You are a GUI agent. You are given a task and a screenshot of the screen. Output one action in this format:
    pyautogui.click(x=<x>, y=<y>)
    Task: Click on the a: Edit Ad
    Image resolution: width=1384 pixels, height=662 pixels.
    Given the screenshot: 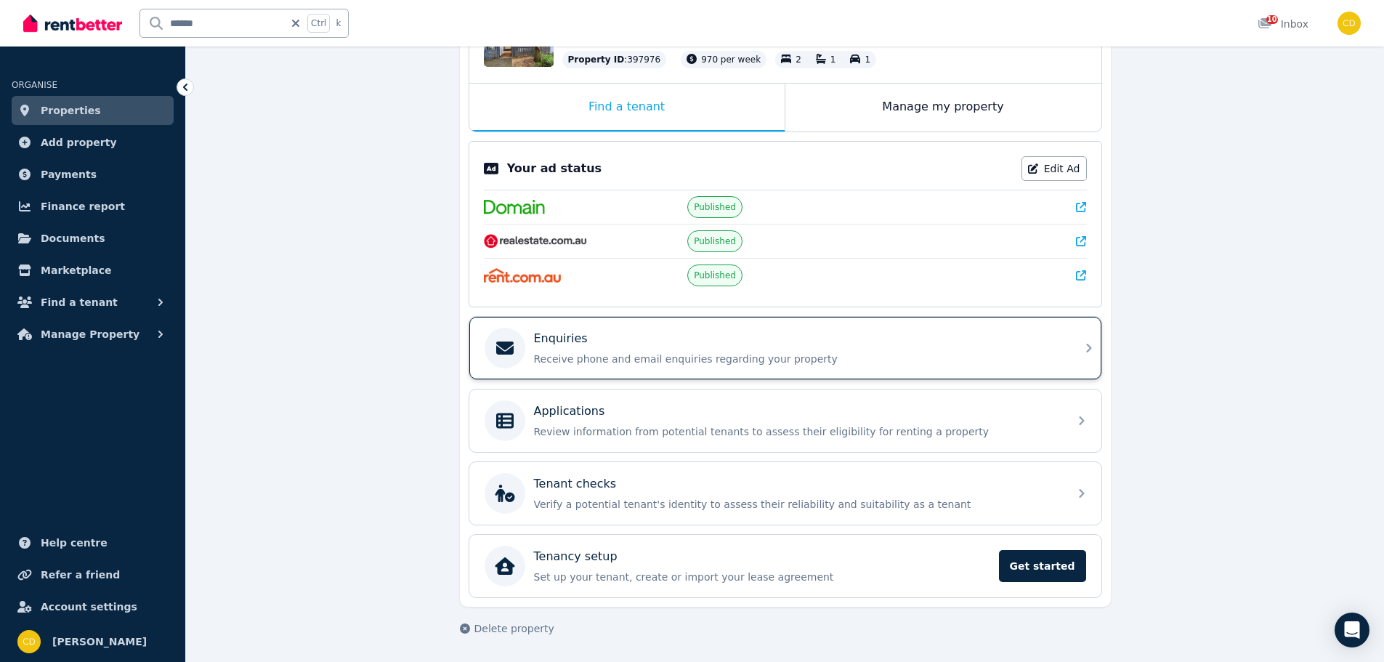 What is the action you would take?
    pyautogui.click(x=1054, y=169)
    